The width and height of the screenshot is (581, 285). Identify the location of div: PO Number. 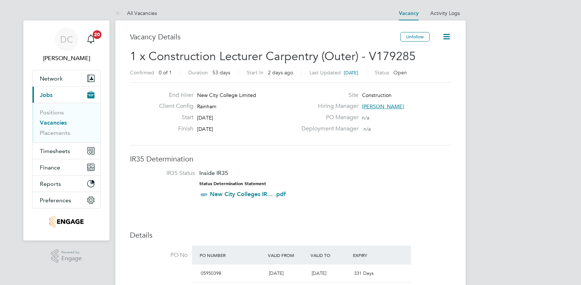
(232, 255).